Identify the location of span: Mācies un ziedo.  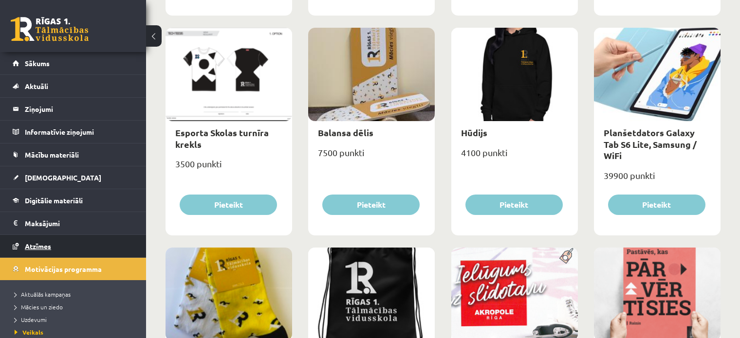
(38, 307).